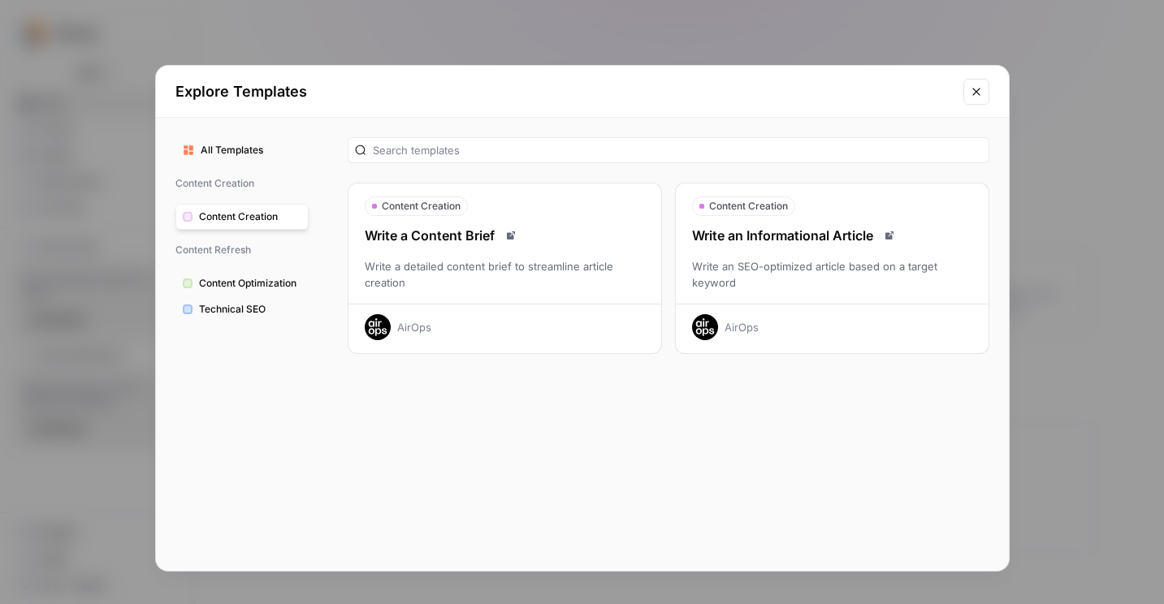  I want to click on span: All Templates, so click(251, 150).